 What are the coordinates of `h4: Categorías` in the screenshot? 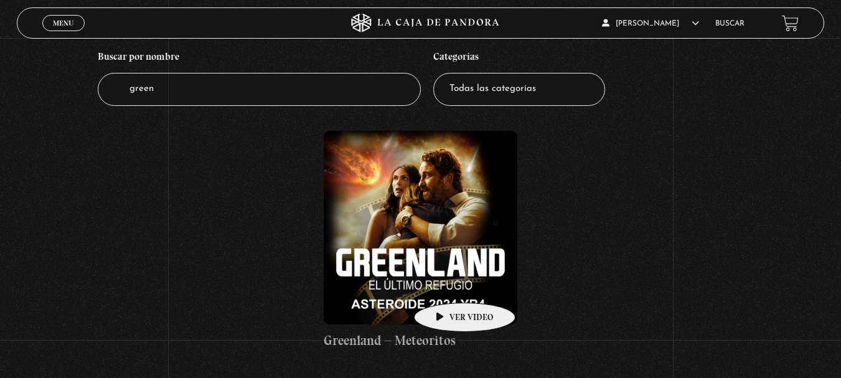 It's located at (519, 58).